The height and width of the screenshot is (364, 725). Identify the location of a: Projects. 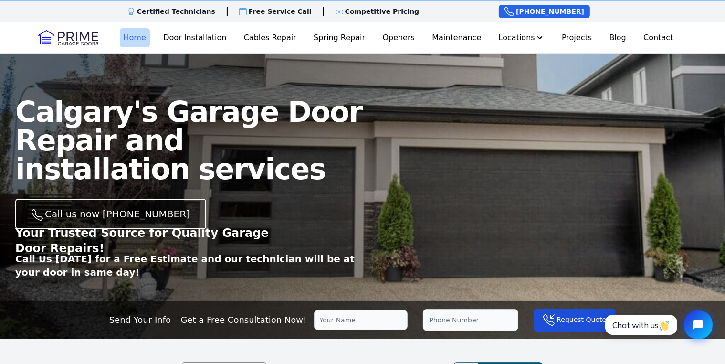
(577, 38).